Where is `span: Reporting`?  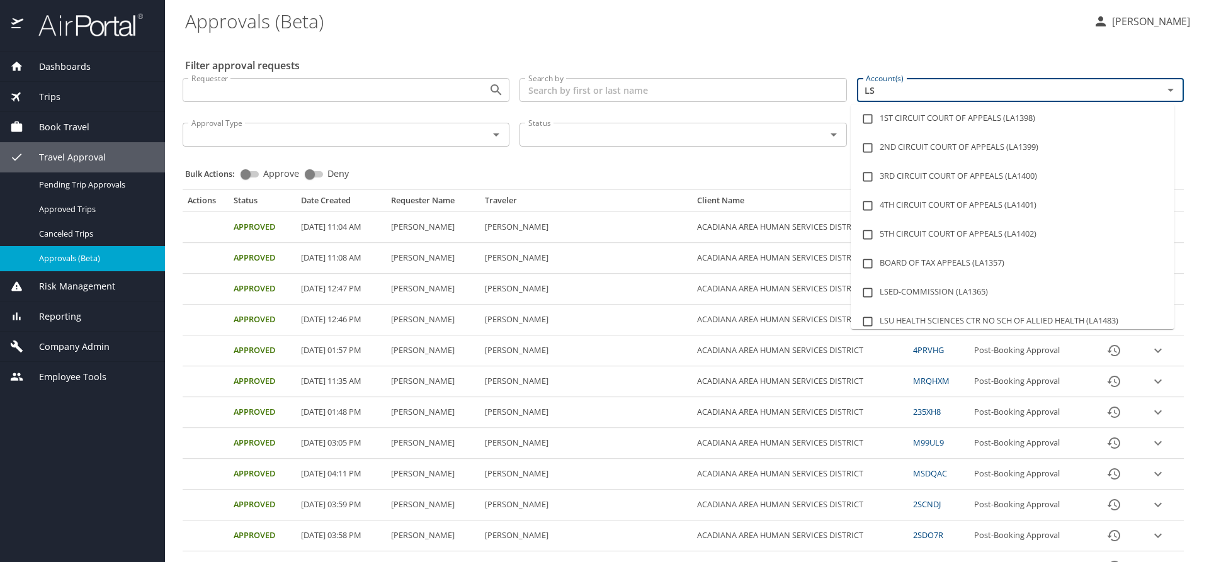
span: Reporting is located at coordinates (52, 317).